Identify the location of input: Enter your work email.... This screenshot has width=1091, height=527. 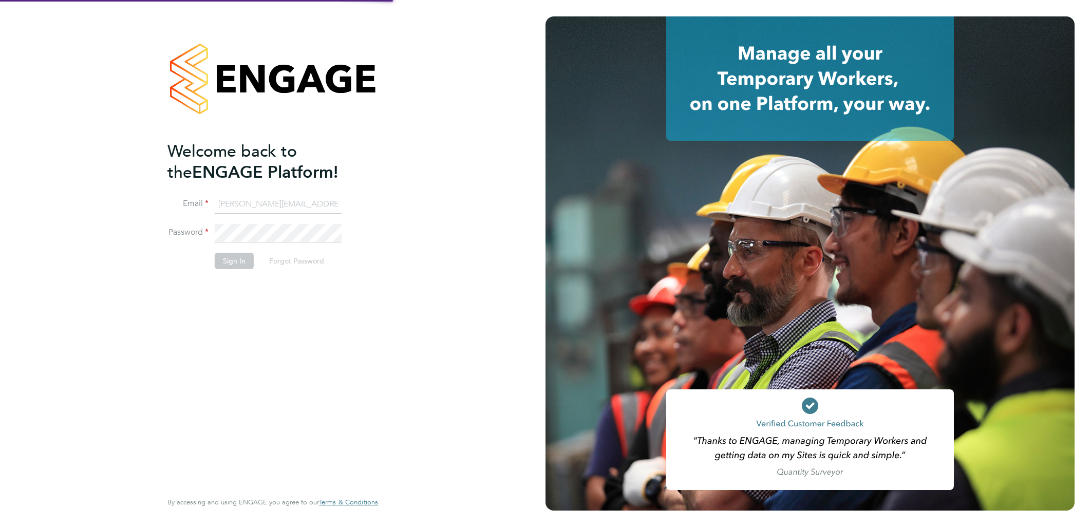
(278, 204).